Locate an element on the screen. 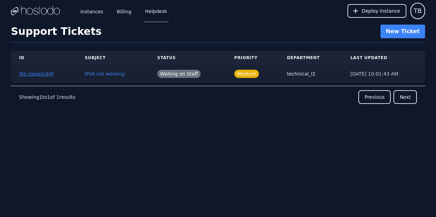 The image size is (436, 217). button: User menu is located at coordinates (418, 11).